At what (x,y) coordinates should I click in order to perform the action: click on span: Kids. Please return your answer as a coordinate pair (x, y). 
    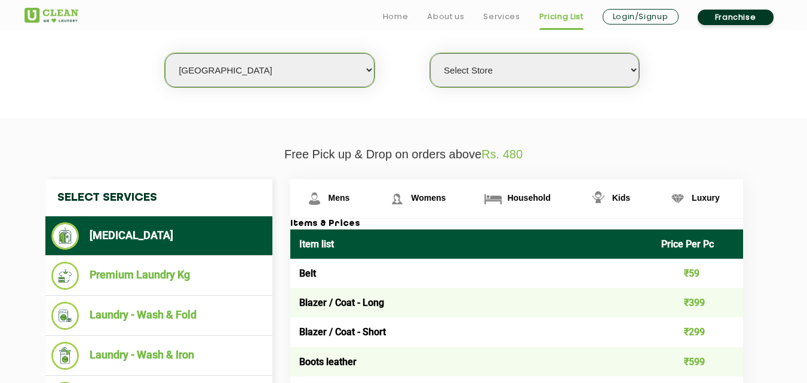
    Looking at the image, I should click on (621, 198).